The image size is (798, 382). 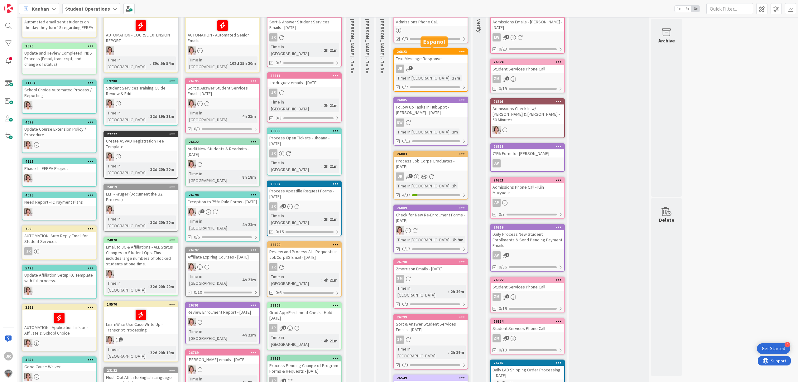 I want to click on span: 0/7, so click(x=405, y=87).